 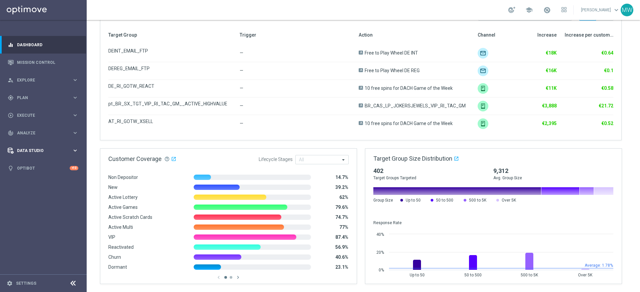 What do you see at coordinates (44, 133) in the screenshot?
I see `span: Analyze` at bounding box center [44, 133].